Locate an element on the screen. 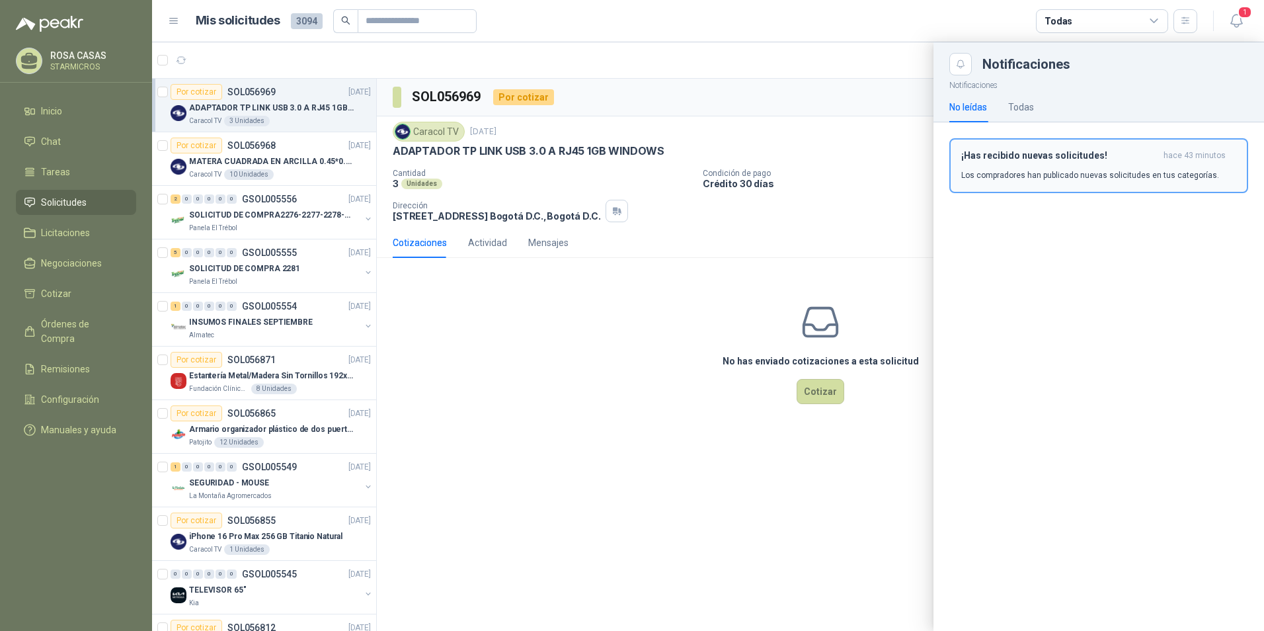 This screenshot has height=631, width=1264. a: Negociaciones is located at coordinates (76, 263).